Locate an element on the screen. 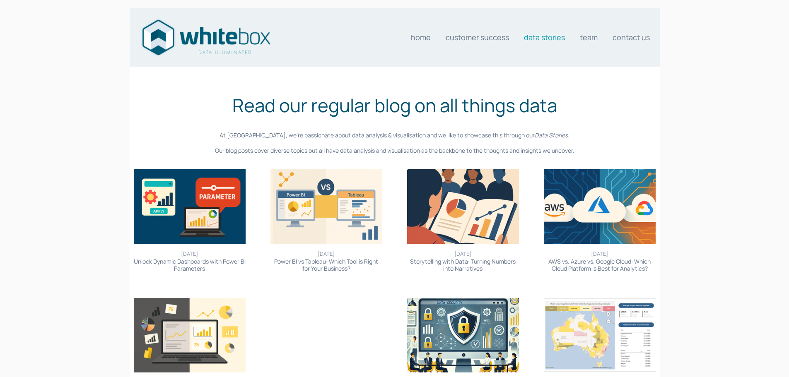 The width and height of the screenshot is (789, 377). a: Power BI Row-Level Security: How to Control Data Access Effectively is located at coordinates (463, 336).